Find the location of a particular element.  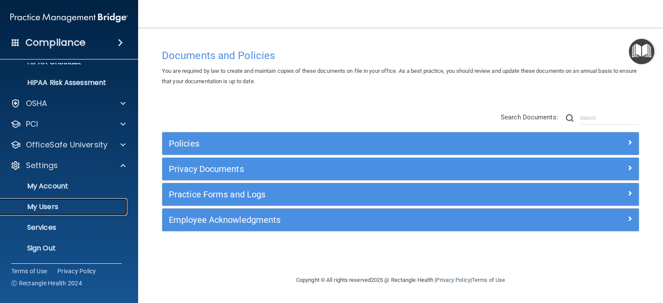

h5: Policies is located at coordinates (341, 144).